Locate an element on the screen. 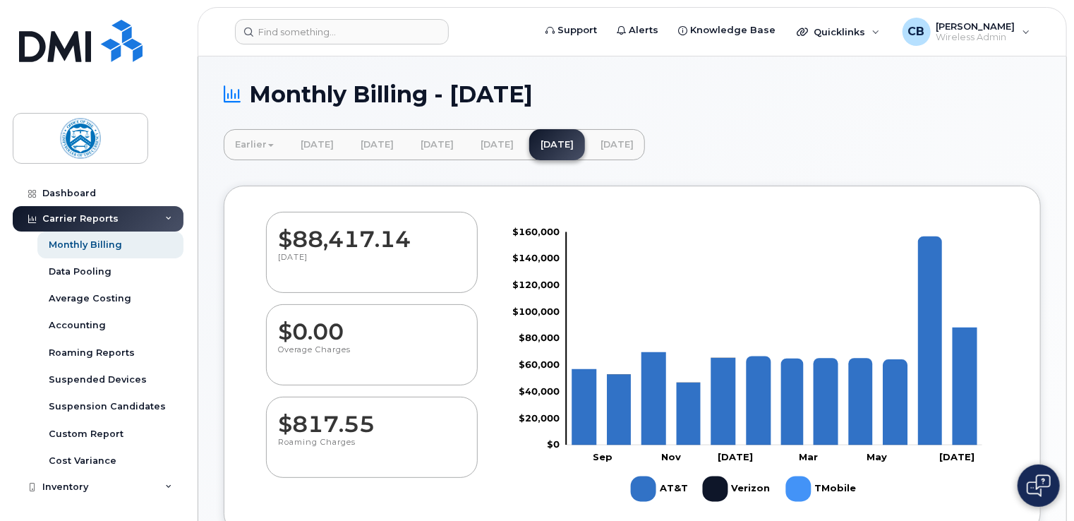 The width and height of the screenshot is (1074, 521). tspan: Sep is located at coordinates (603, 457).